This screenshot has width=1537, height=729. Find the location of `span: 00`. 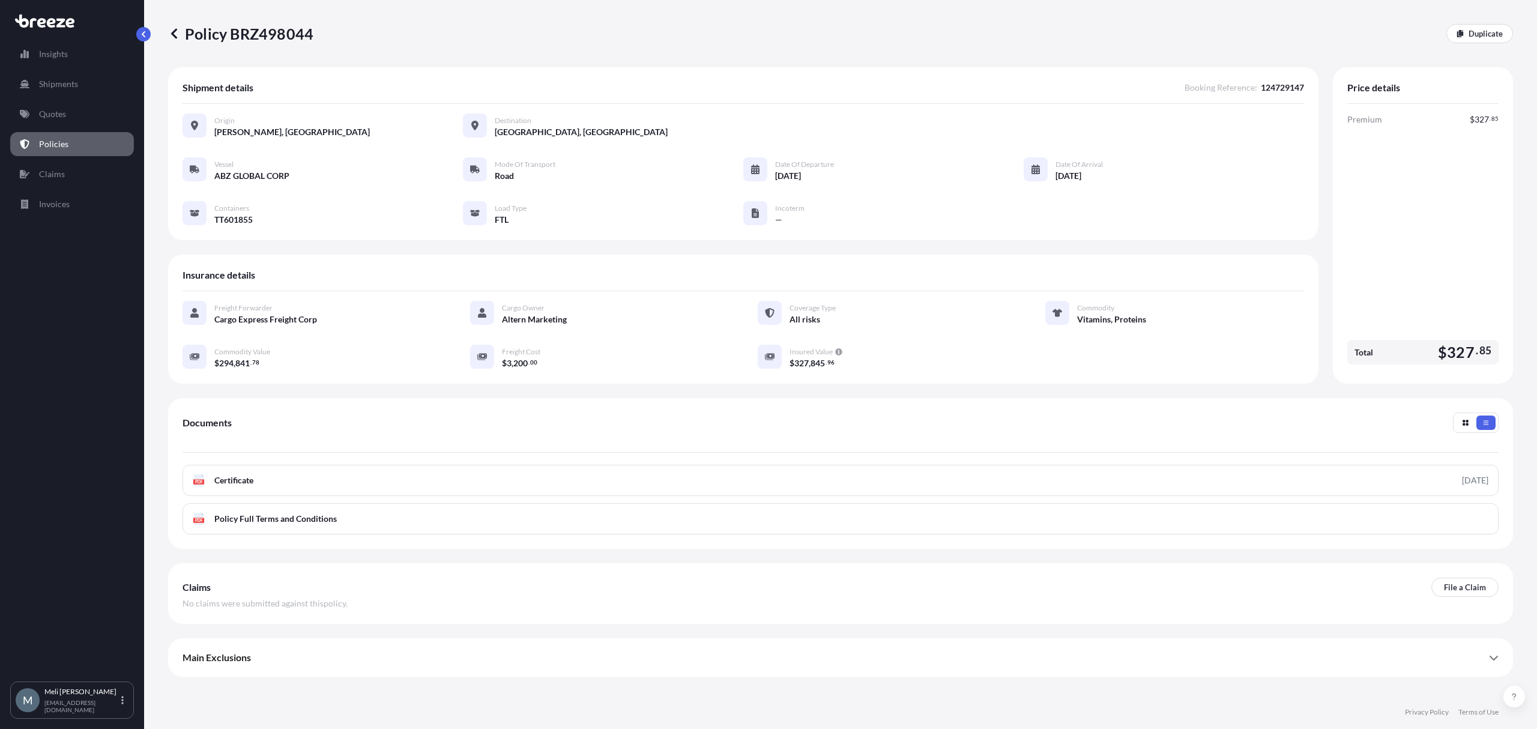

span: 00 is located at coordinates (534, 362).